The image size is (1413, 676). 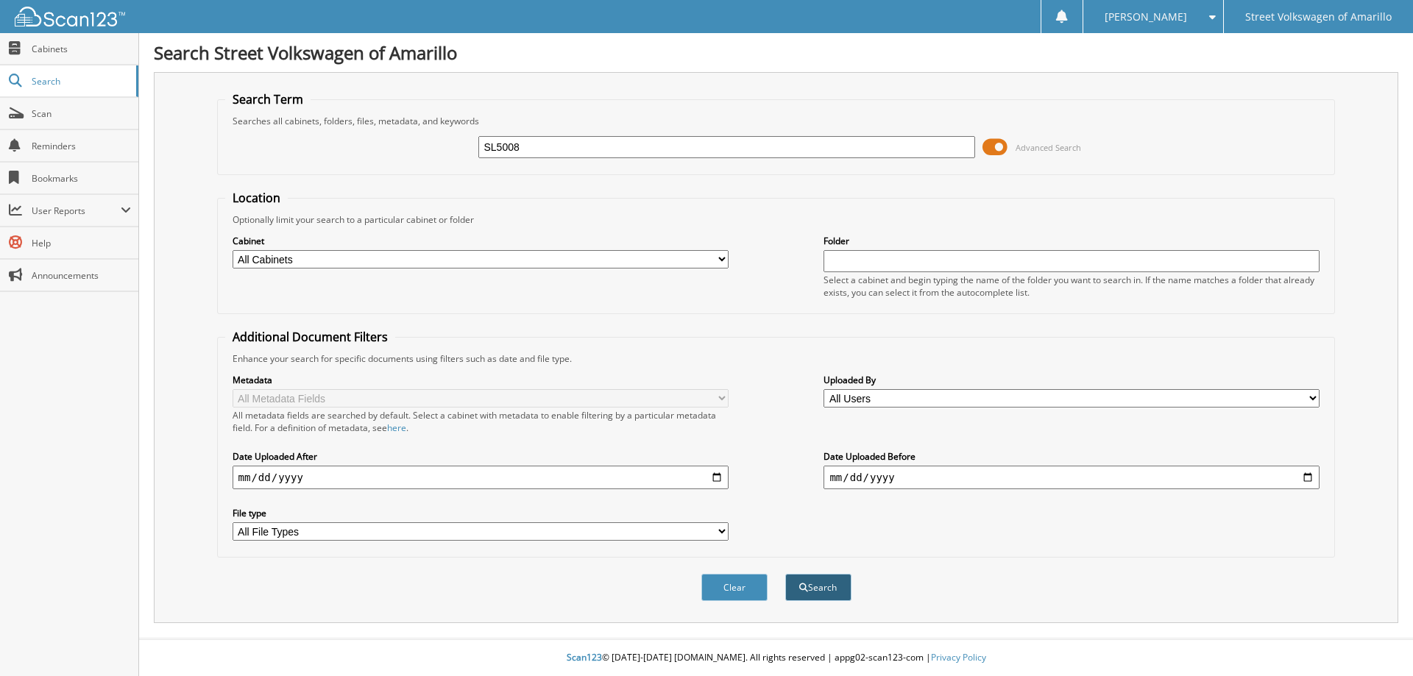 What do you see at coordinates (397, 428) in the screenshot?
I see `a: here` at bounding box center [397, 428].